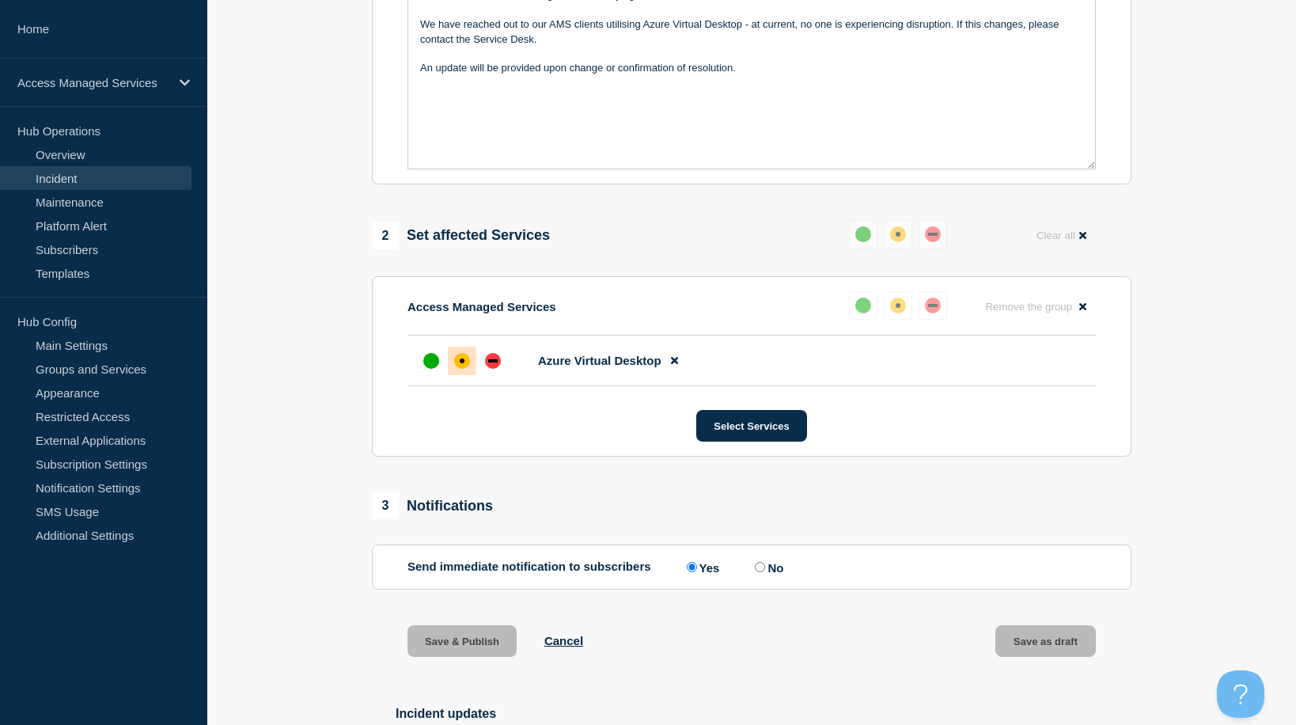  What do you see at coordinates (432, 506) in the screenshot?
I see `div: Notifications` at bounding box center [432, 506].